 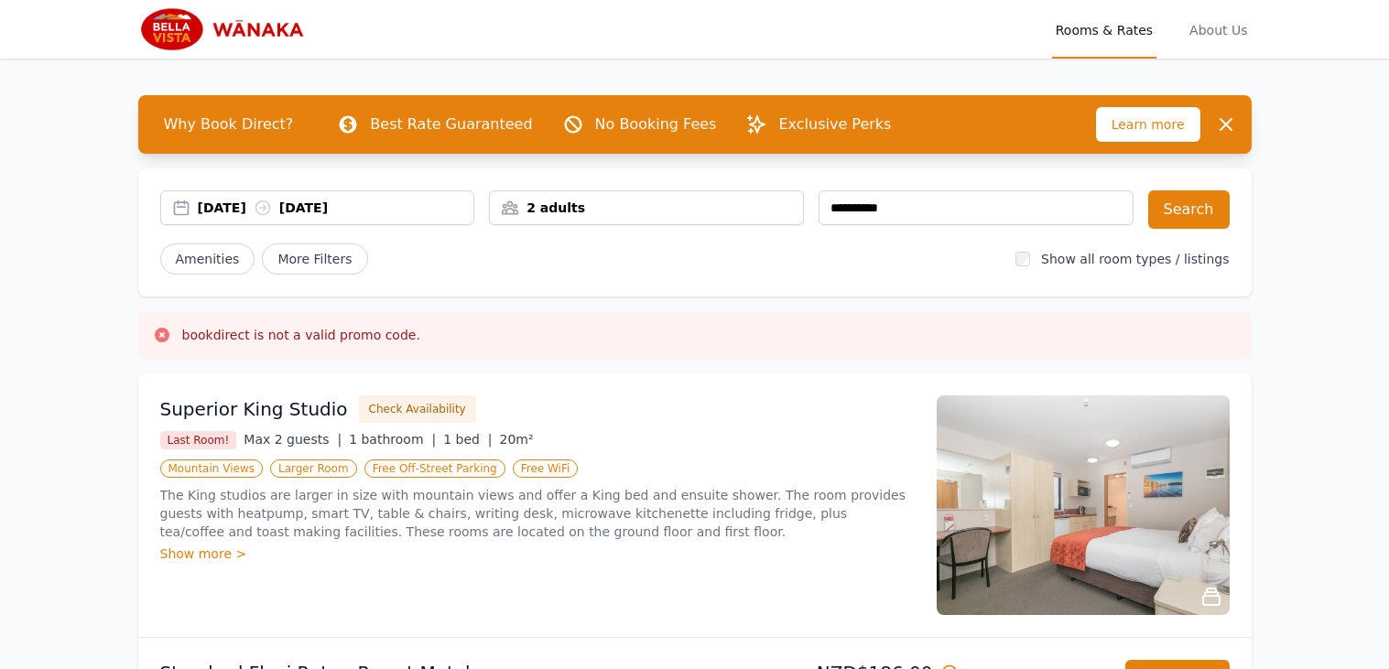 I want to click on button: Check Availability, so click(x=417, y=409).